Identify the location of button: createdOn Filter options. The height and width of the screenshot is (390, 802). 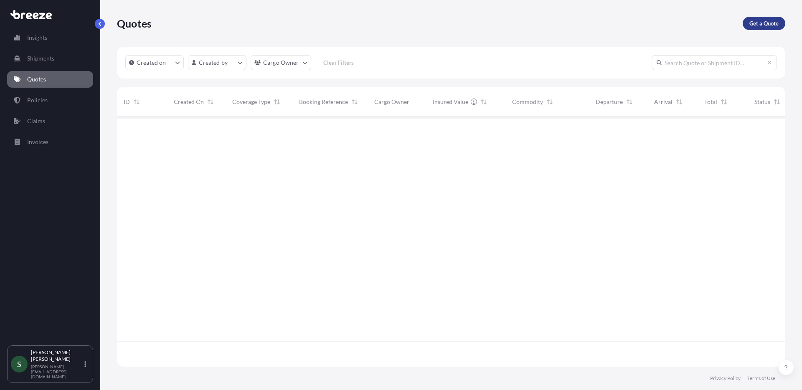
(155, 63).